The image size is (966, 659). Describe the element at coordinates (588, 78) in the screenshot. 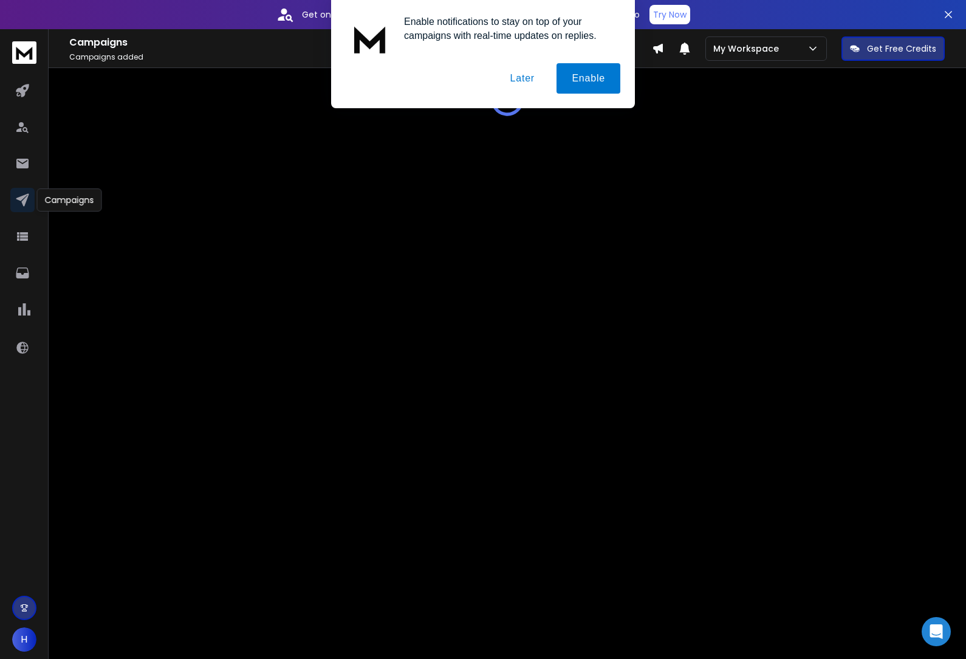

I see `button: Enable` at that location.